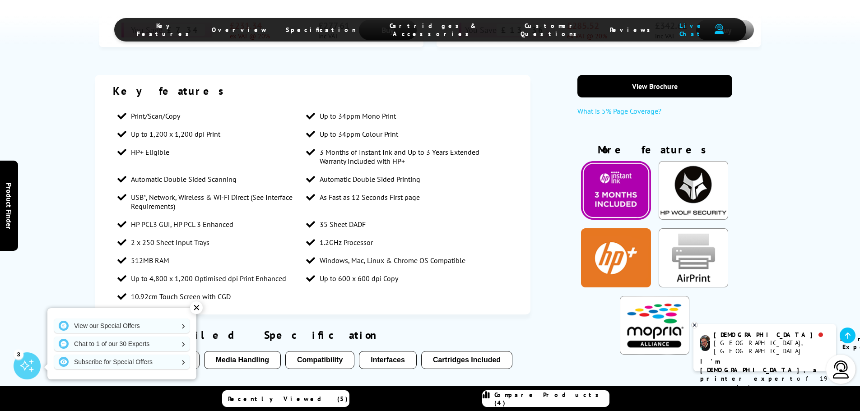 The height and width of the screenshot is (411, 860). Describe the element at coordinates (693, 285) in the screenshot. I see `a: KeyFeatureModal85` at that location.